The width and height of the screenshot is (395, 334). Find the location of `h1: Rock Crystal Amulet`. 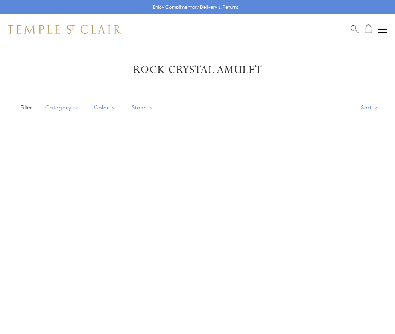

h1: Rock Crystal Amulet is located at coordinates (198, 70).